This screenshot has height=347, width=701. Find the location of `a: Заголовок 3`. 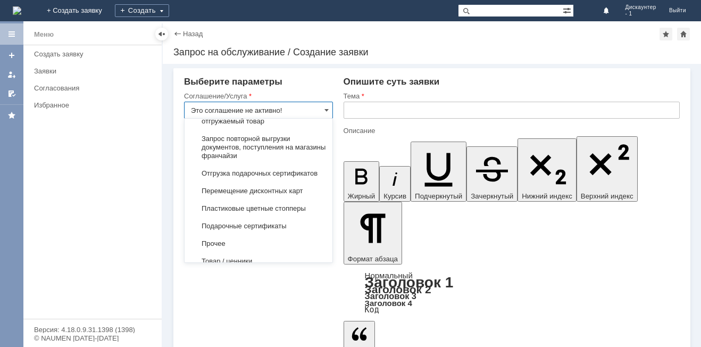

a: Заголовок 3 is located at coordinates (390, 296).